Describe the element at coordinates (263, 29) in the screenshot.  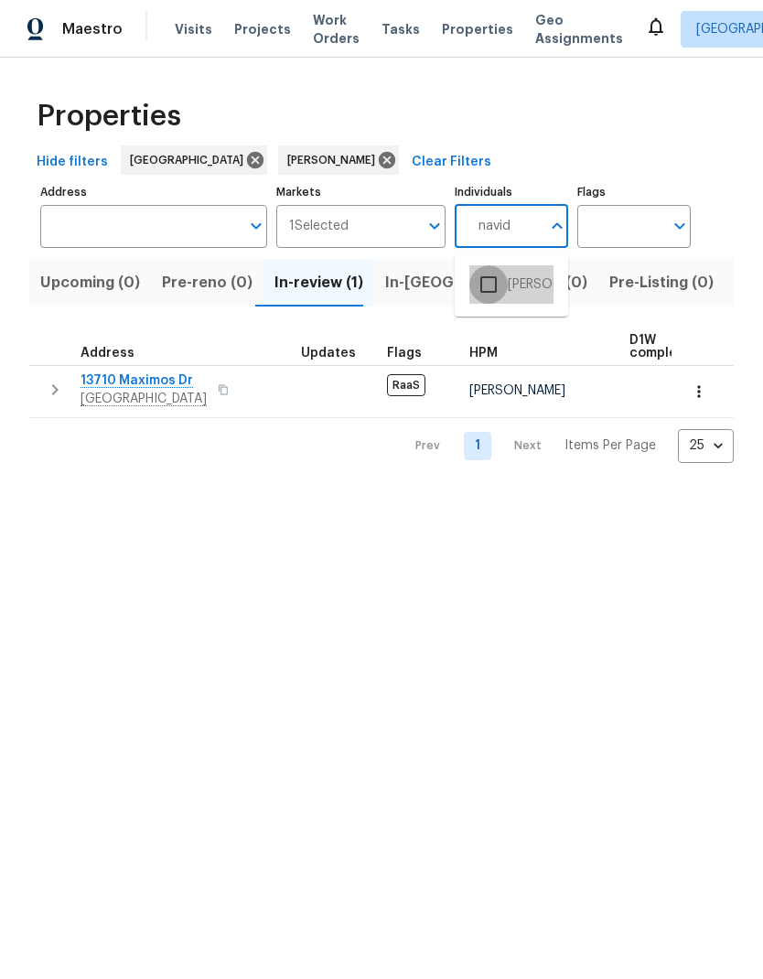
I see `span: Projects` at that location.